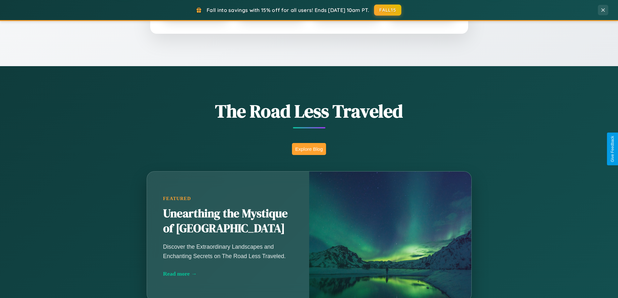 Image resolution: width=618 pixels, height=298 pixels. I want to click on div: Read more →, so click(228, 274).